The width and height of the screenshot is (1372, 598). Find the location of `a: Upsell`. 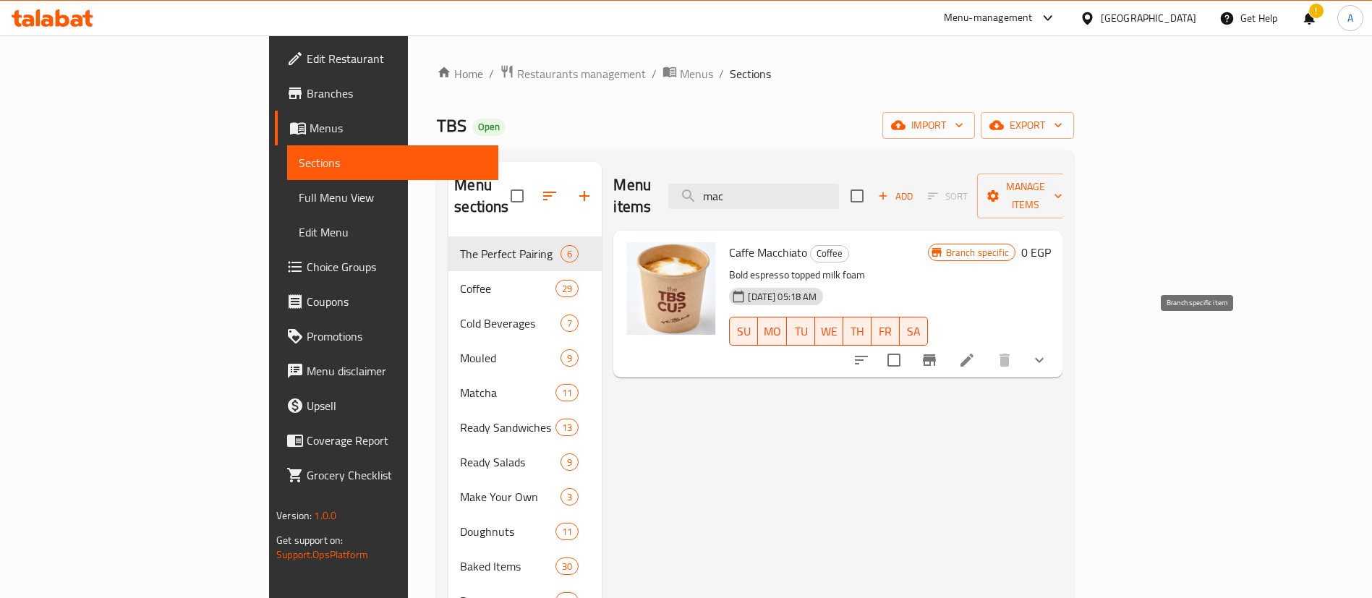

a: Upsell is located at coordinates (386, 406).